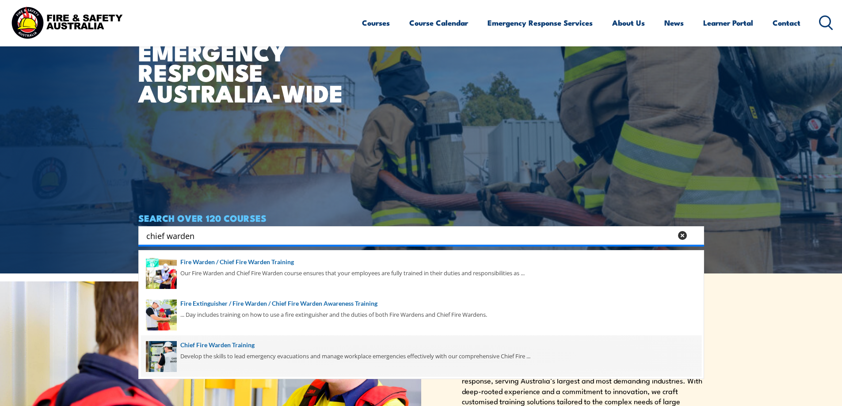 This screenshot has width=842, height=406. I want to click on a: Emergency Response Services, so click(540, 23).